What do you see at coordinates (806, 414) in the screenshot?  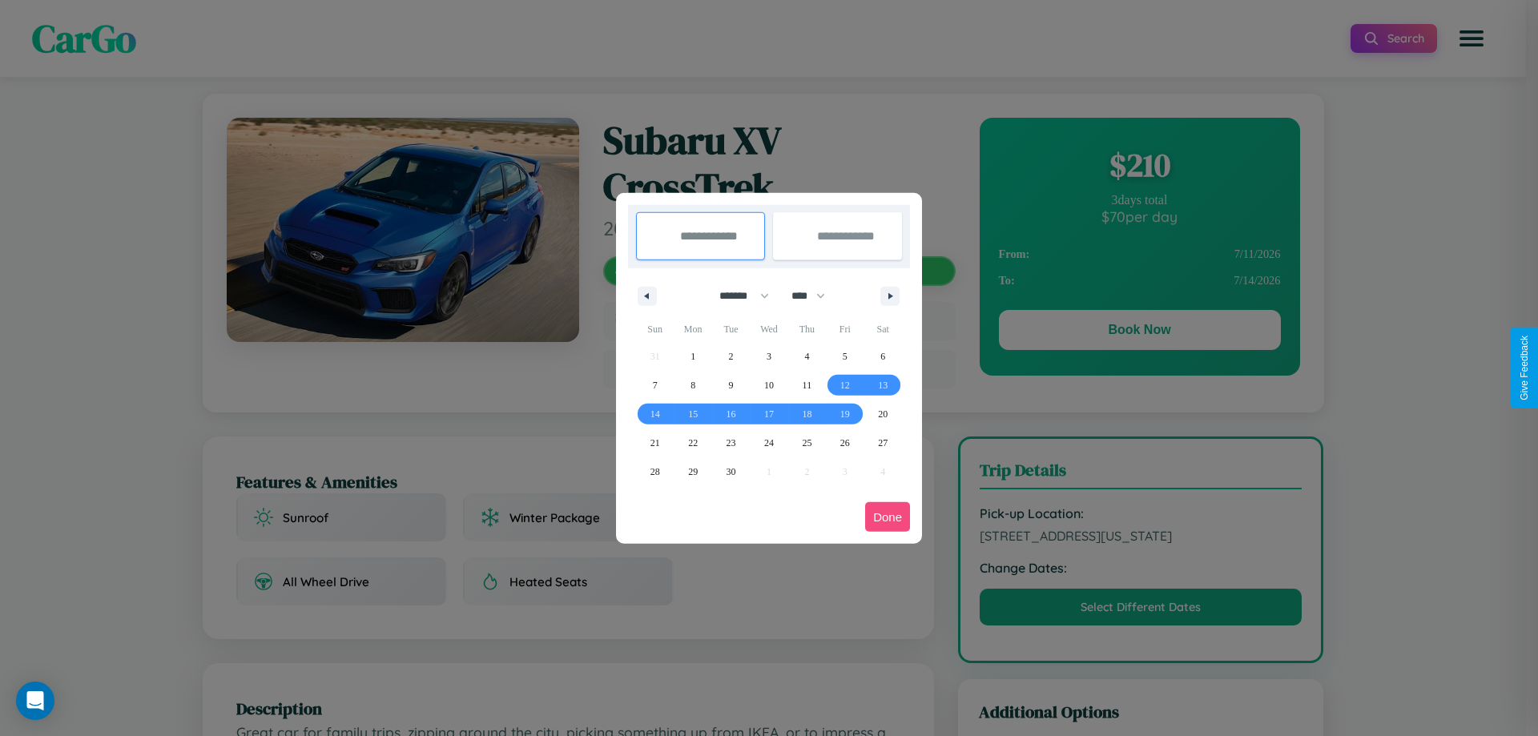 I see `button: 18` at bounding box center [806, 414].